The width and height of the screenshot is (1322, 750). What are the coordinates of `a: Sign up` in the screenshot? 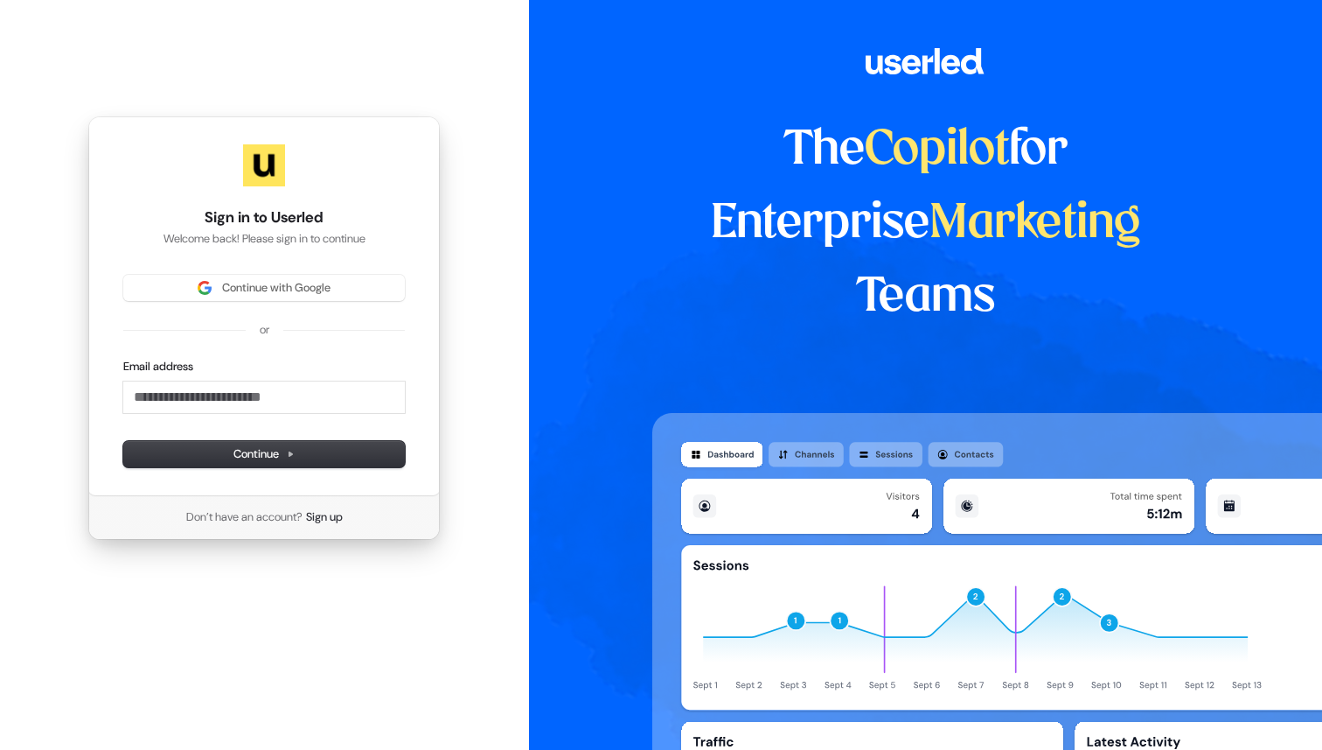 It's located at (324, 517).